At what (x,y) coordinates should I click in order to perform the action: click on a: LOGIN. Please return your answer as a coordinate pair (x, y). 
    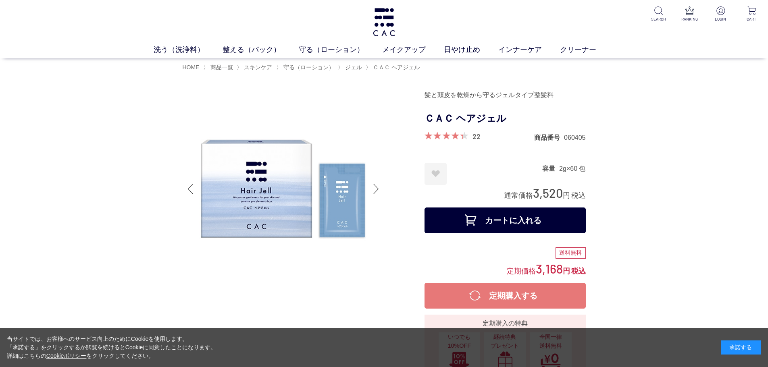
    Looking at the image, I should click on (720, 14).